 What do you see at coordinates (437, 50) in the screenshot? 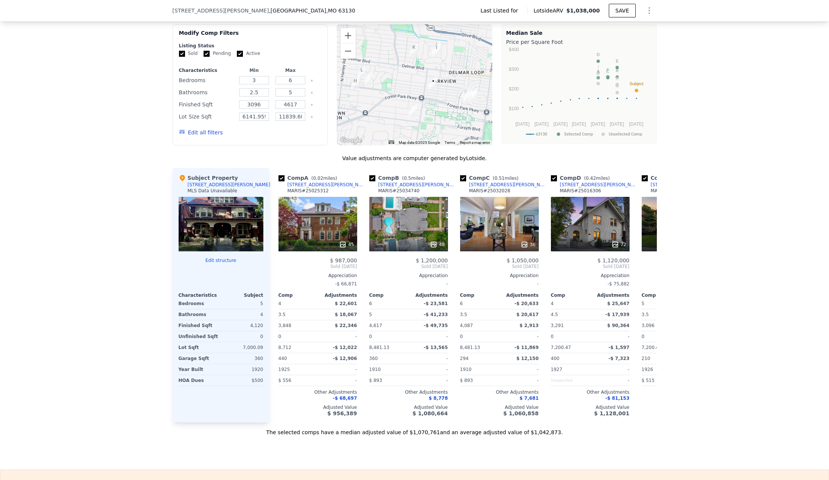
I see `div: 6919 Cornell Ave` at bounding box center [437, 50].